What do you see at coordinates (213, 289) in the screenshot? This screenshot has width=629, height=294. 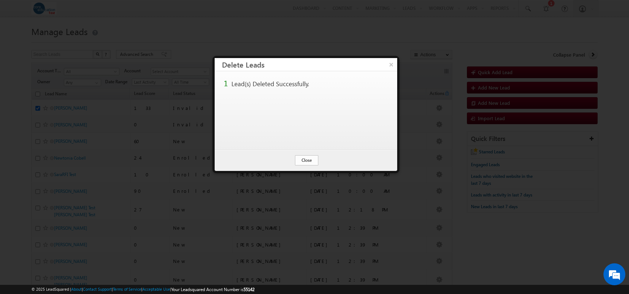 I see `span: Your Leadsquared Account Number is` at bounding box center [213, 289].